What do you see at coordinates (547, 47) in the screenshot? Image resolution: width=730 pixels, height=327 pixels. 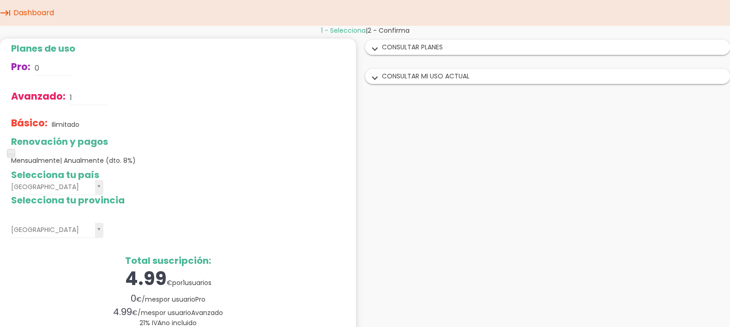 I see `div: CONSULTAR PLANES` at bounding box center [547, 47].